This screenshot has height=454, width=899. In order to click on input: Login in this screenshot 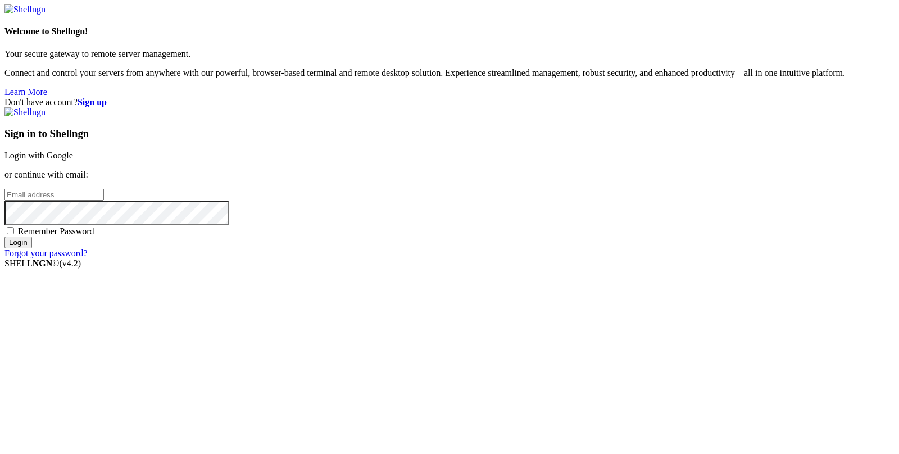, I will do `click(18, 242)`.